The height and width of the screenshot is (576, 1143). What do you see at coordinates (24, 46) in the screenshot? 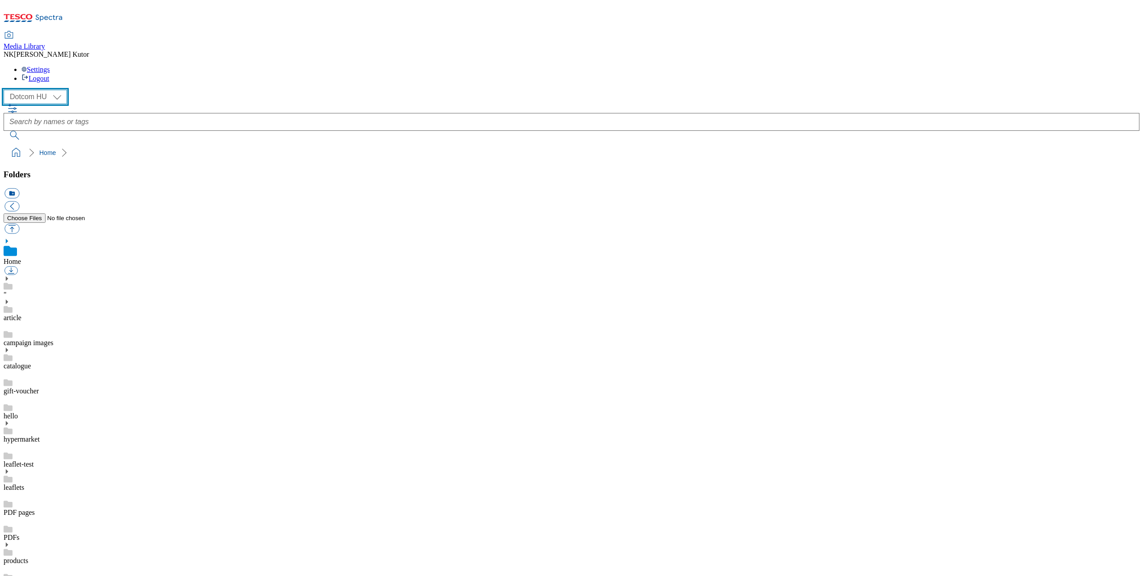
I see `span: Media Library` at bounding box center [24, 46].